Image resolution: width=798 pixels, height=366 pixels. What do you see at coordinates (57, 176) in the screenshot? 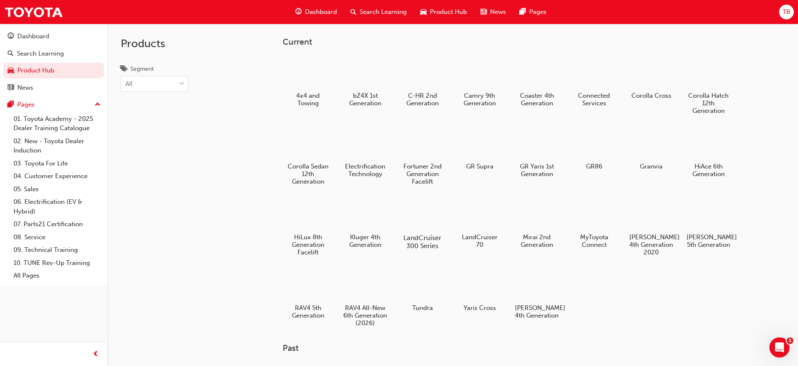
I see `a: 04. Customer Experience` at bounding box center [57, 176].